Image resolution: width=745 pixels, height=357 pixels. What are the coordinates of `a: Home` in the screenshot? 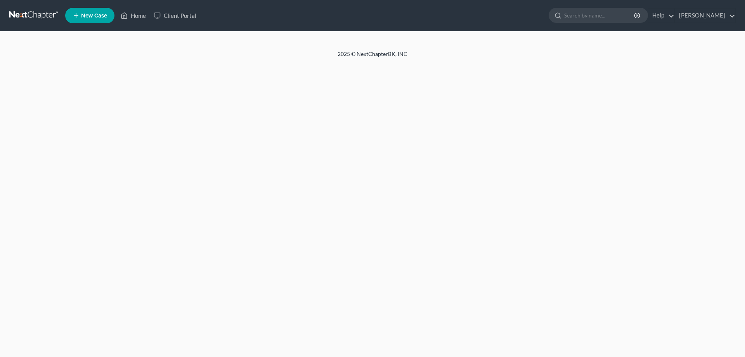 It's located at (133, 16).